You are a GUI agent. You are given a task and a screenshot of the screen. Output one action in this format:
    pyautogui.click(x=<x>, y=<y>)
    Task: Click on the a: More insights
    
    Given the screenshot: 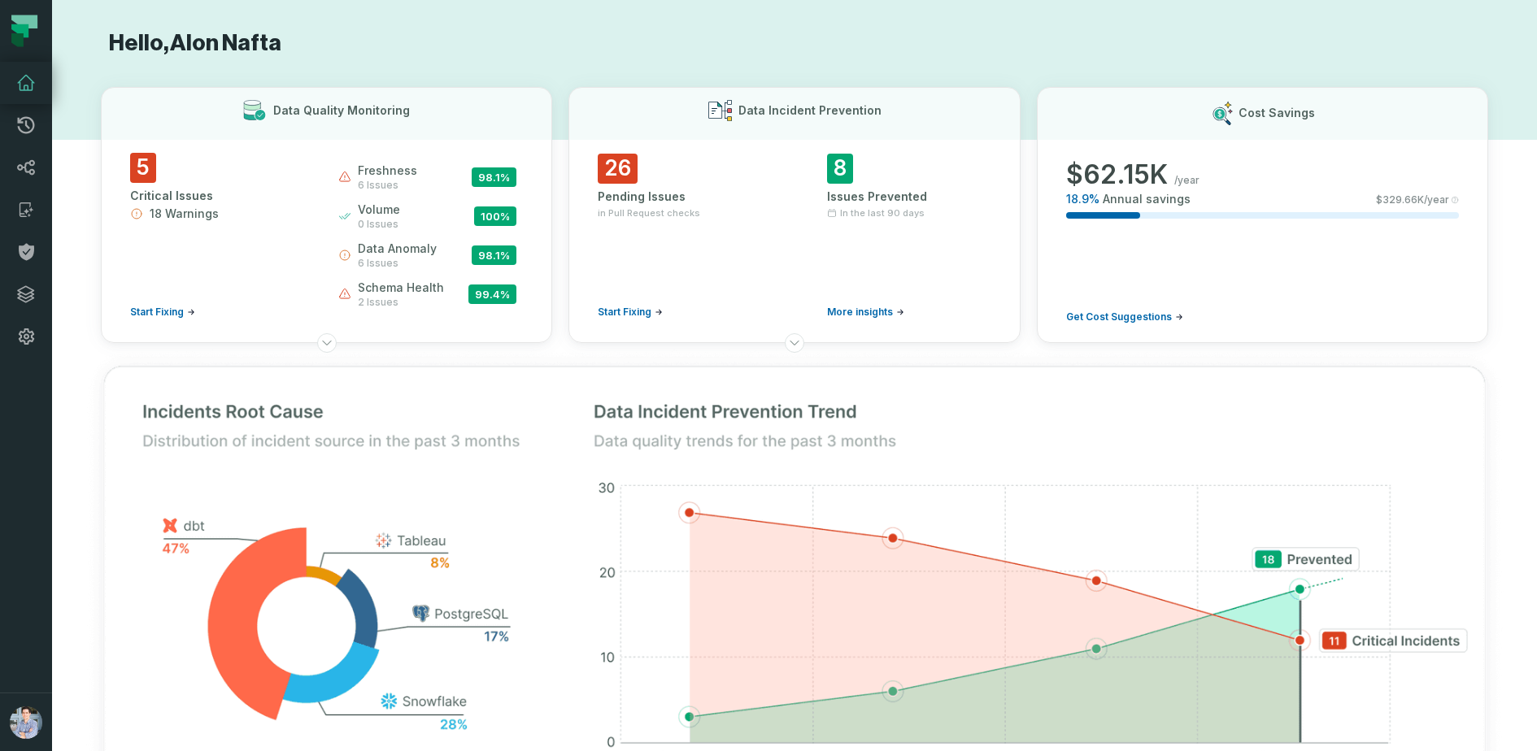 What is the action you would take?
    pyautogui.click(x=865, y=312)
    